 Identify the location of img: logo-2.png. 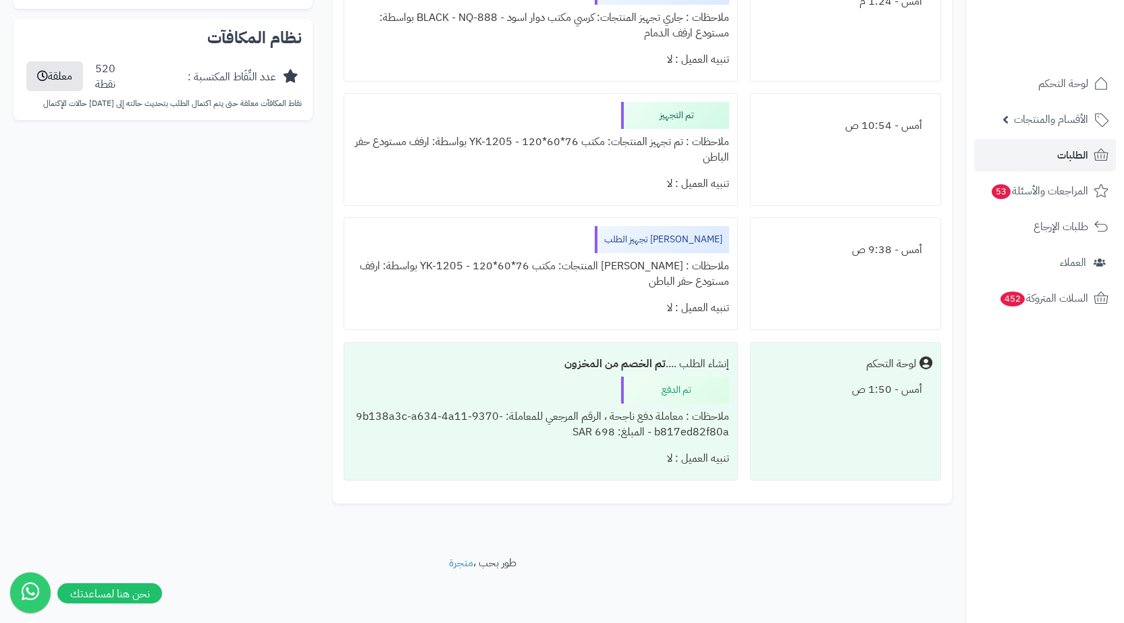
(1072, 52).